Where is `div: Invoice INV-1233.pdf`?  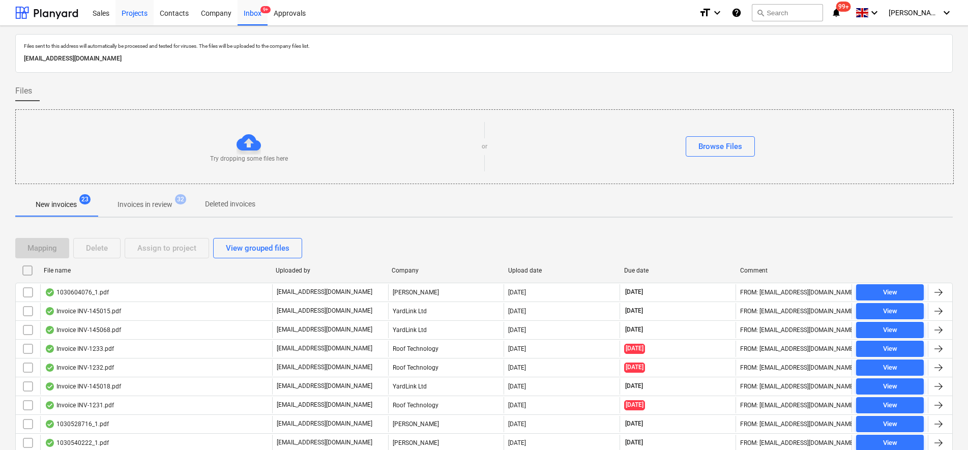
div: Invoice INV-1233.pdf is located at coordinates (79, 349).